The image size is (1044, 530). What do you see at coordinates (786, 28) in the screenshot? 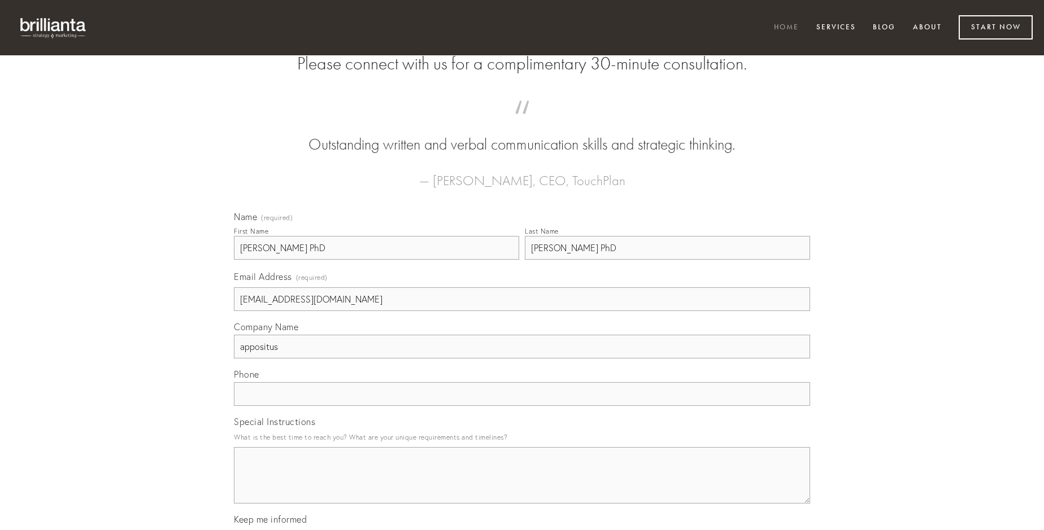
I see `a: Home` at bounding box center [786, 28].